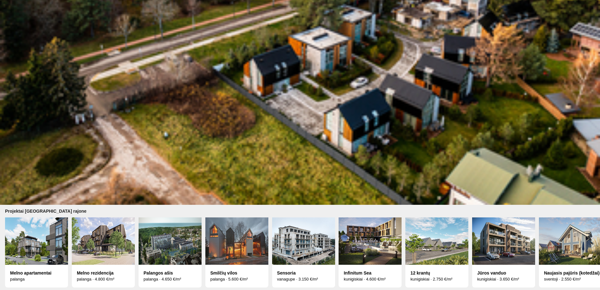 This screenshot has width=600, height=290. I want to click on div: Infinitum Sea, so click(370, 272).